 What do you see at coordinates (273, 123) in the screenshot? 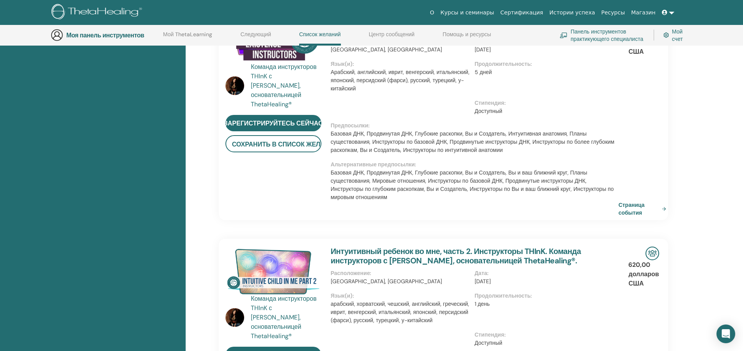
I see `font: зарегистрируйтесь сейчас` at bounding box center [273, 123].